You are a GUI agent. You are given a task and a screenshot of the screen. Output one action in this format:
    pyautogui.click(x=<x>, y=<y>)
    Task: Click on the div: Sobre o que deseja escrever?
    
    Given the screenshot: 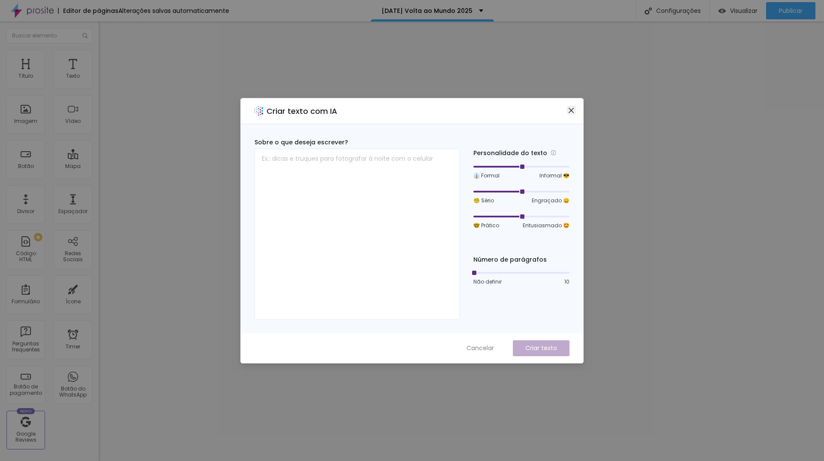 What is the action you would take?
    pyautogui.click(x=357, y=142)
    